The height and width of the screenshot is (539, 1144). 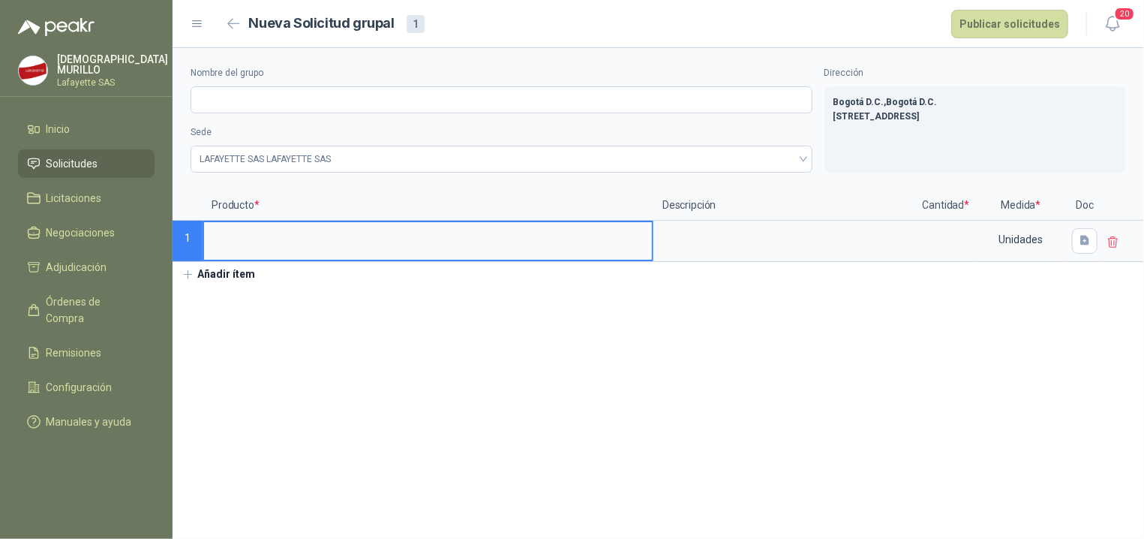 I want to click on a: Inicio, so click(x=86, y=129).